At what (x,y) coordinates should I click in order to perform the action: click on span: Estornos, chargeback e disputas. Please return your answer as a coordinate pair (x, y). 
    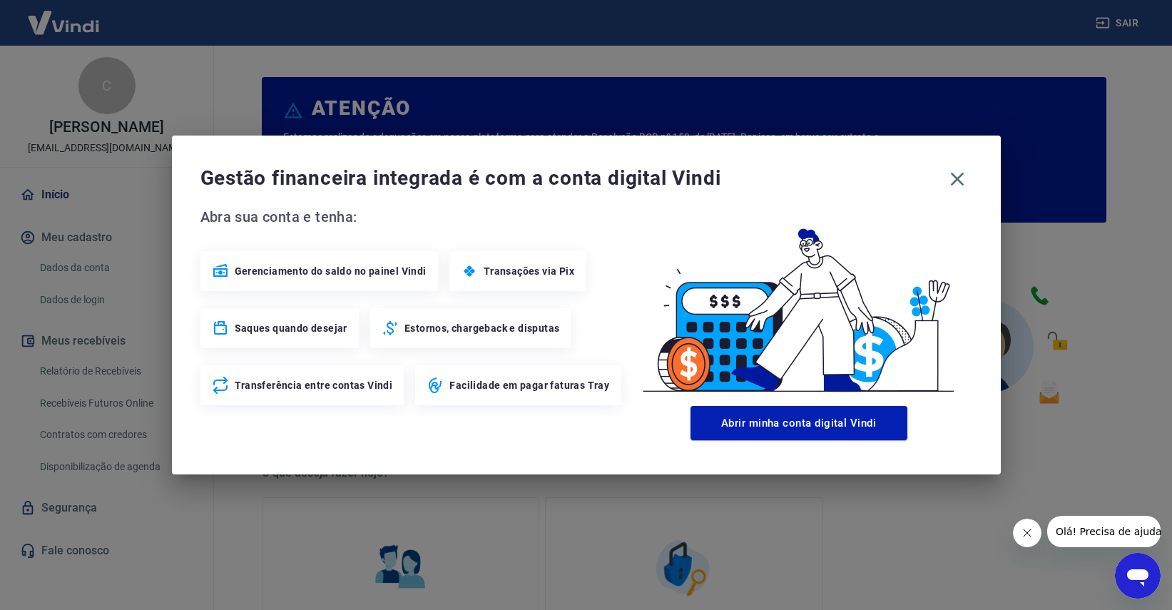
    Looking at the image, I should click on (481, 328).